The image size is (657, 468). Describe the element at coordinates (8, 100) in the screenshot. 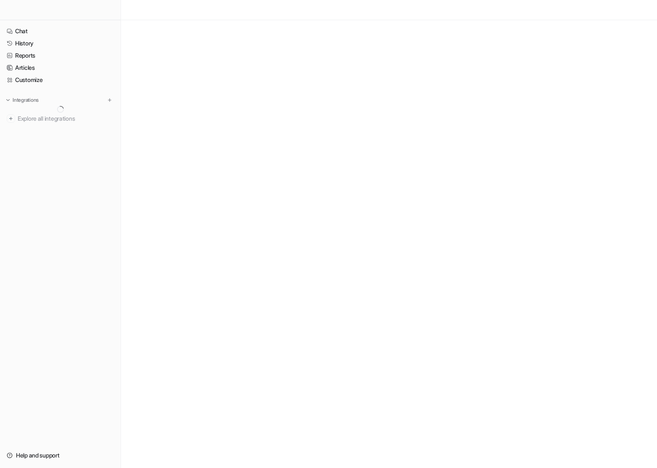

I see `img: expand menu` at that location.